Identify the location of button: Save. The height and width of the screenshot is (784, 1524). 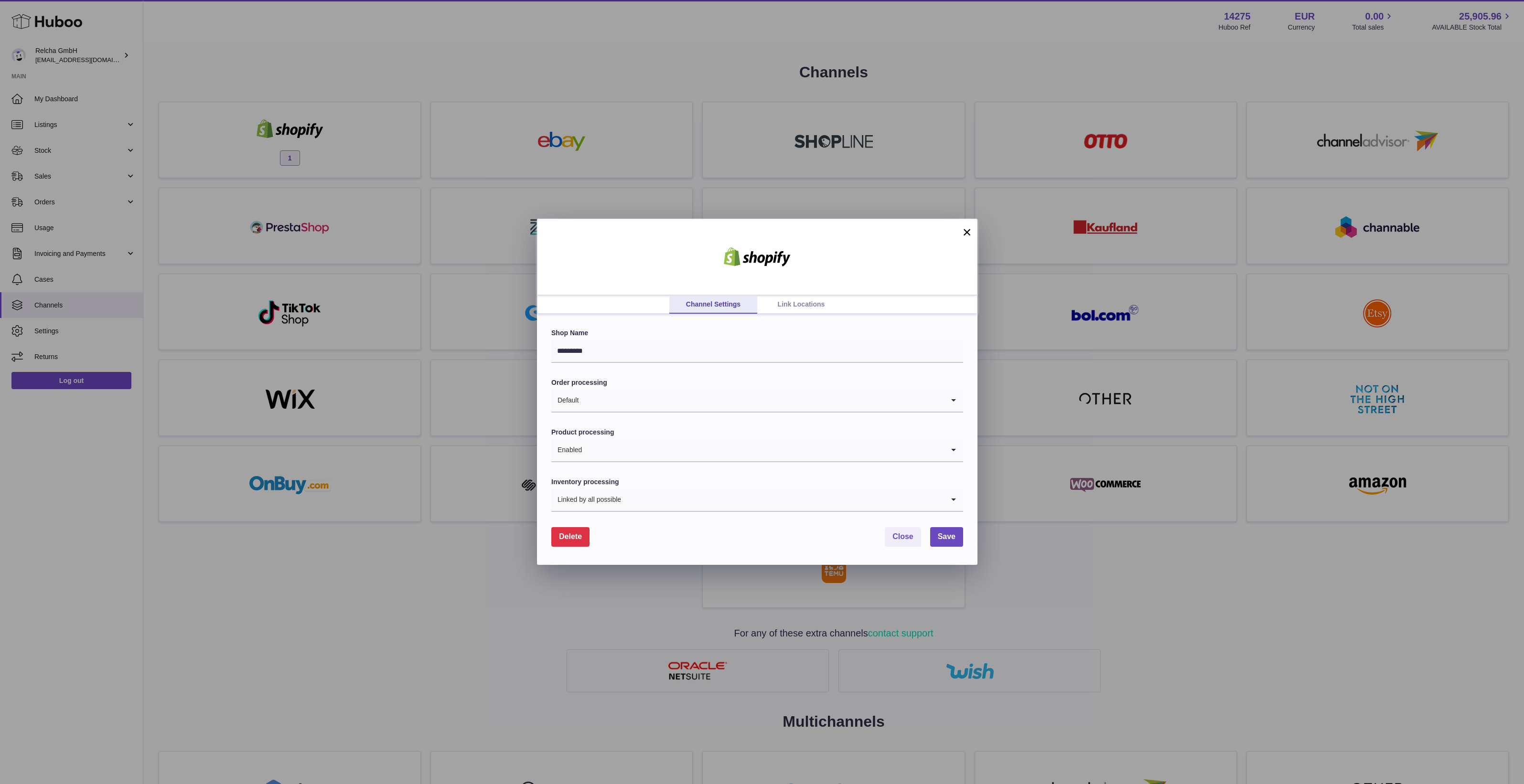
(946, 536).